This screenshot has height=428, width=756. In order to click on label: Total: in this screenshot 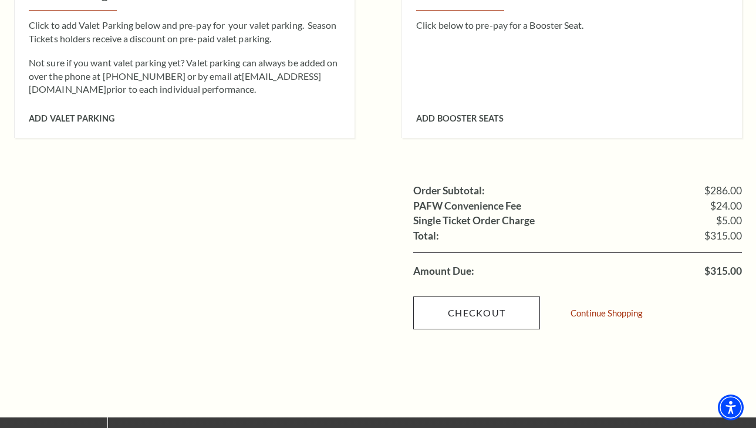, I will do `click(426, 236)`.